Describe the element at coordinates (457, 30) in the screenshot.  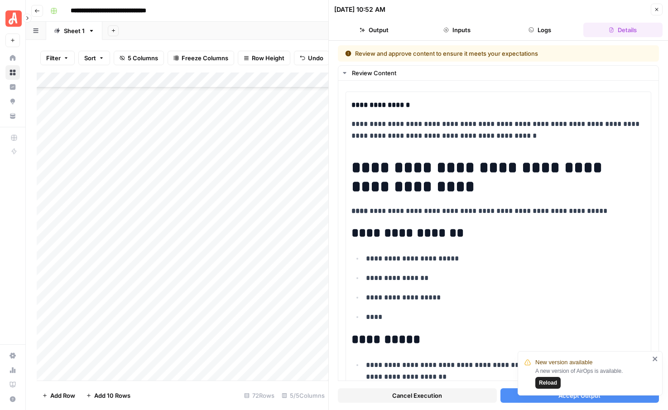
I see `button: Inputs` at that location.